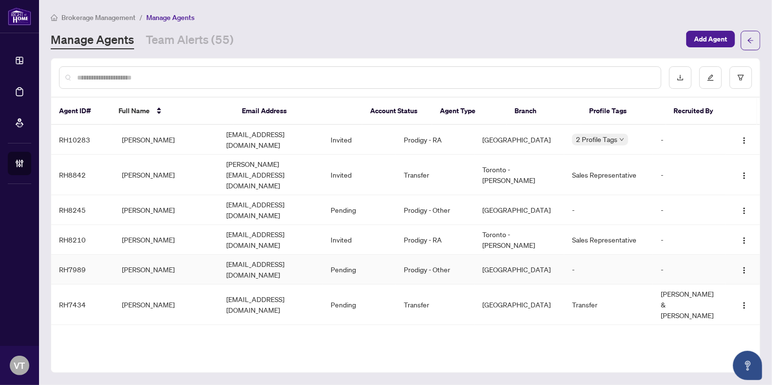 This screenshot has width=772, height=385. I want to click on th: Email Address, so click(298, 111).